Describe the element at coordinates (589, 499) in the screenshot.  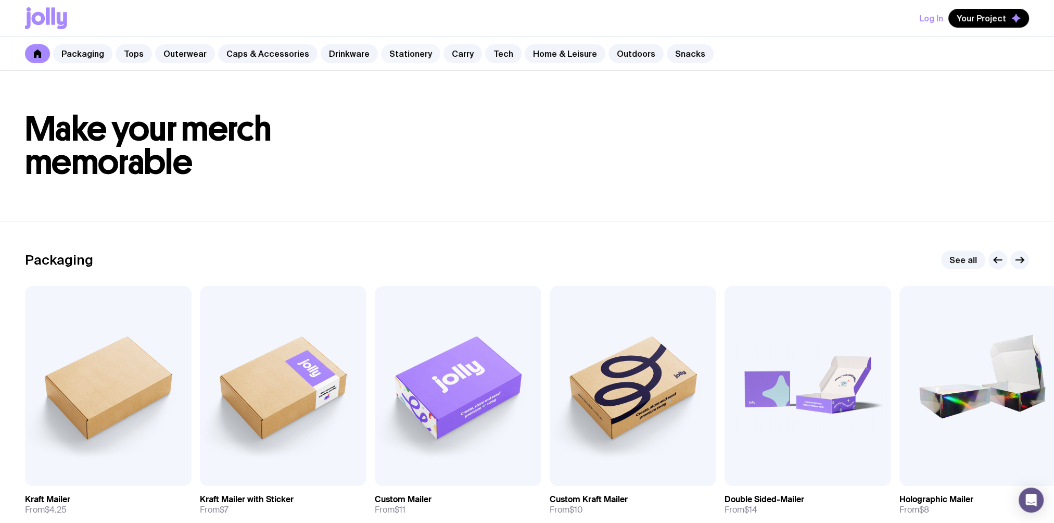
I see `h3: Custom Kraft Mailer` at that location.